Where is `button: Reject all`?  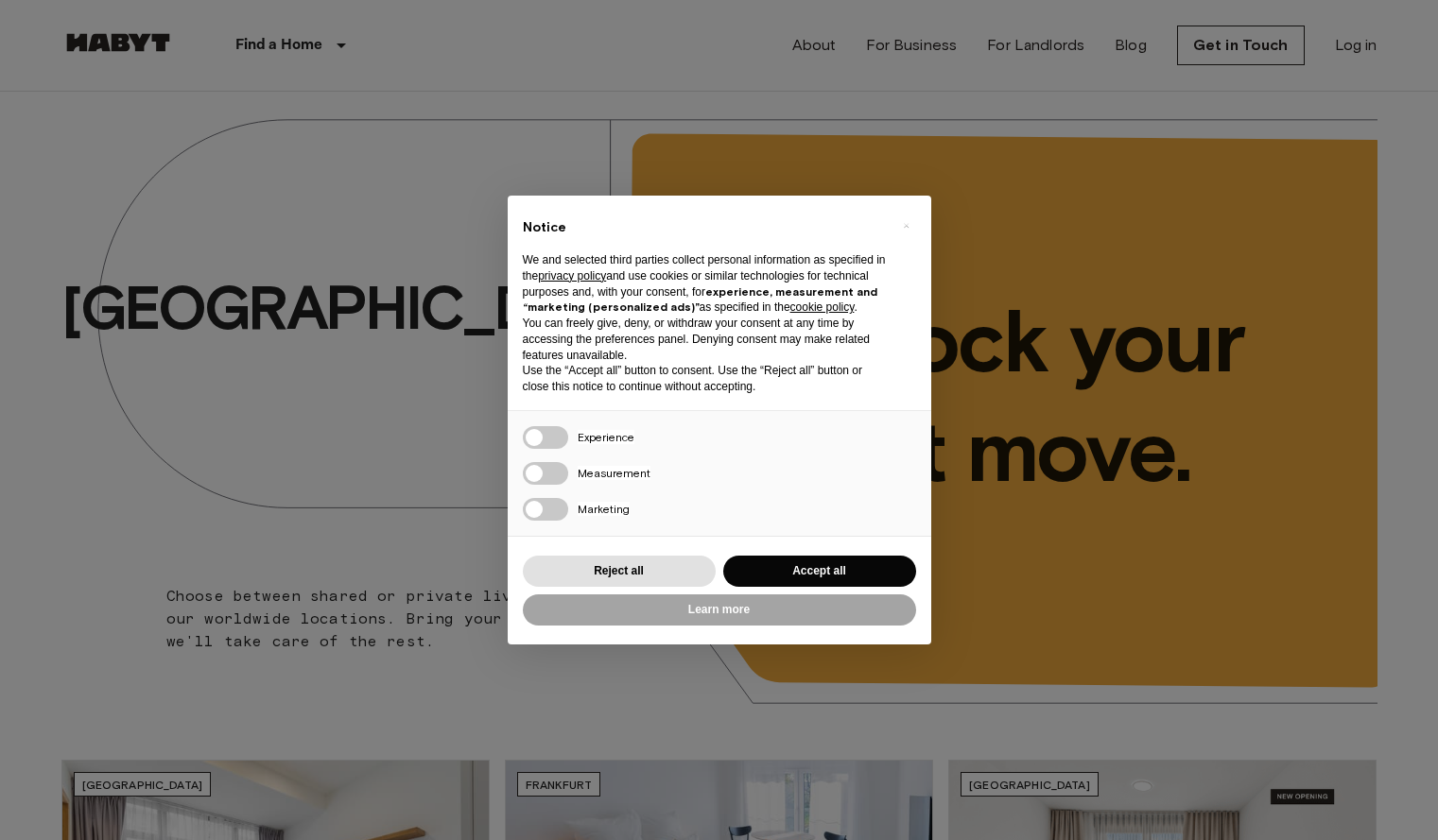
button: Reject all is located at coordinates (620, 571).